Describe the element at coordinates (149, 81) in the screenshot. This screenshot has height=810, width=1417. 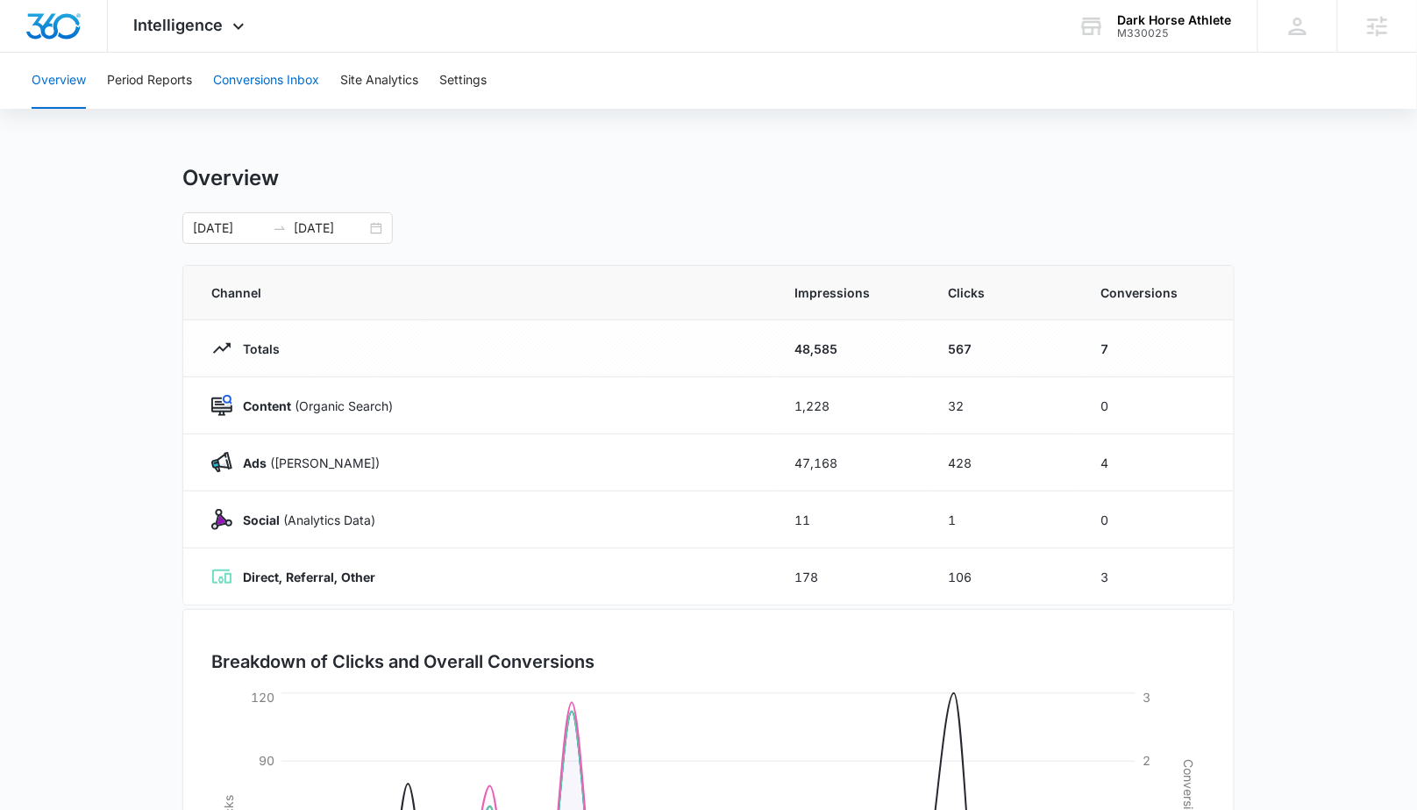
I see `button: Period Reports` at that location.